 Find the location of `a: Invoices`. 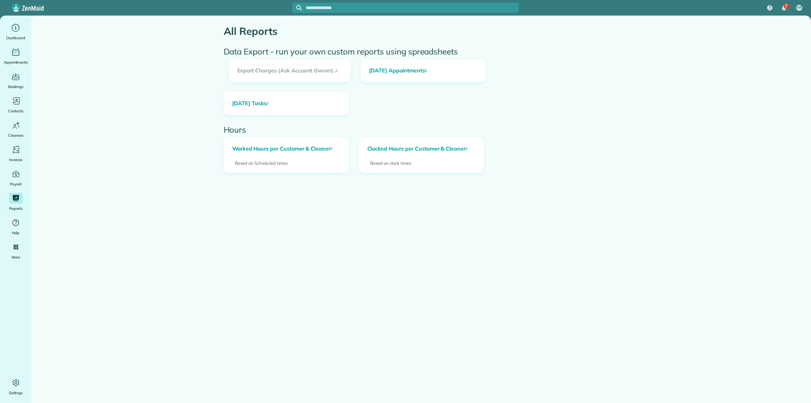

a: Invoices is located at coordinates (16, 153).